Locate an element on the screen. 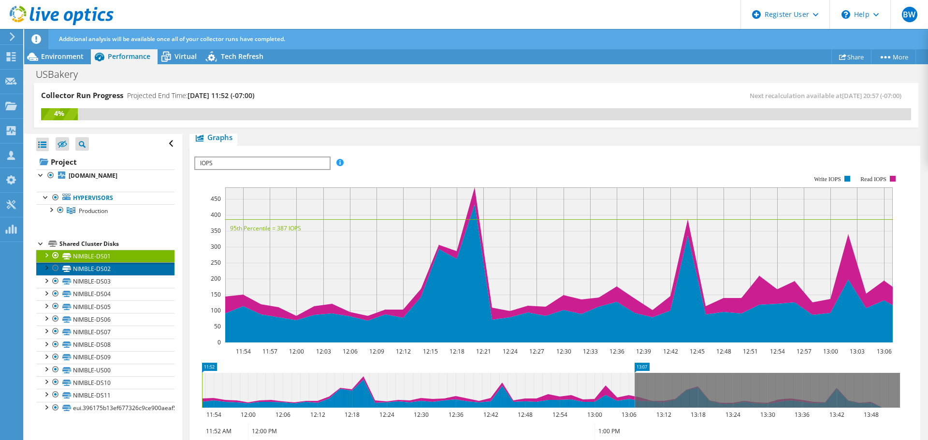  a: Production is located at coordinates (105, 211).